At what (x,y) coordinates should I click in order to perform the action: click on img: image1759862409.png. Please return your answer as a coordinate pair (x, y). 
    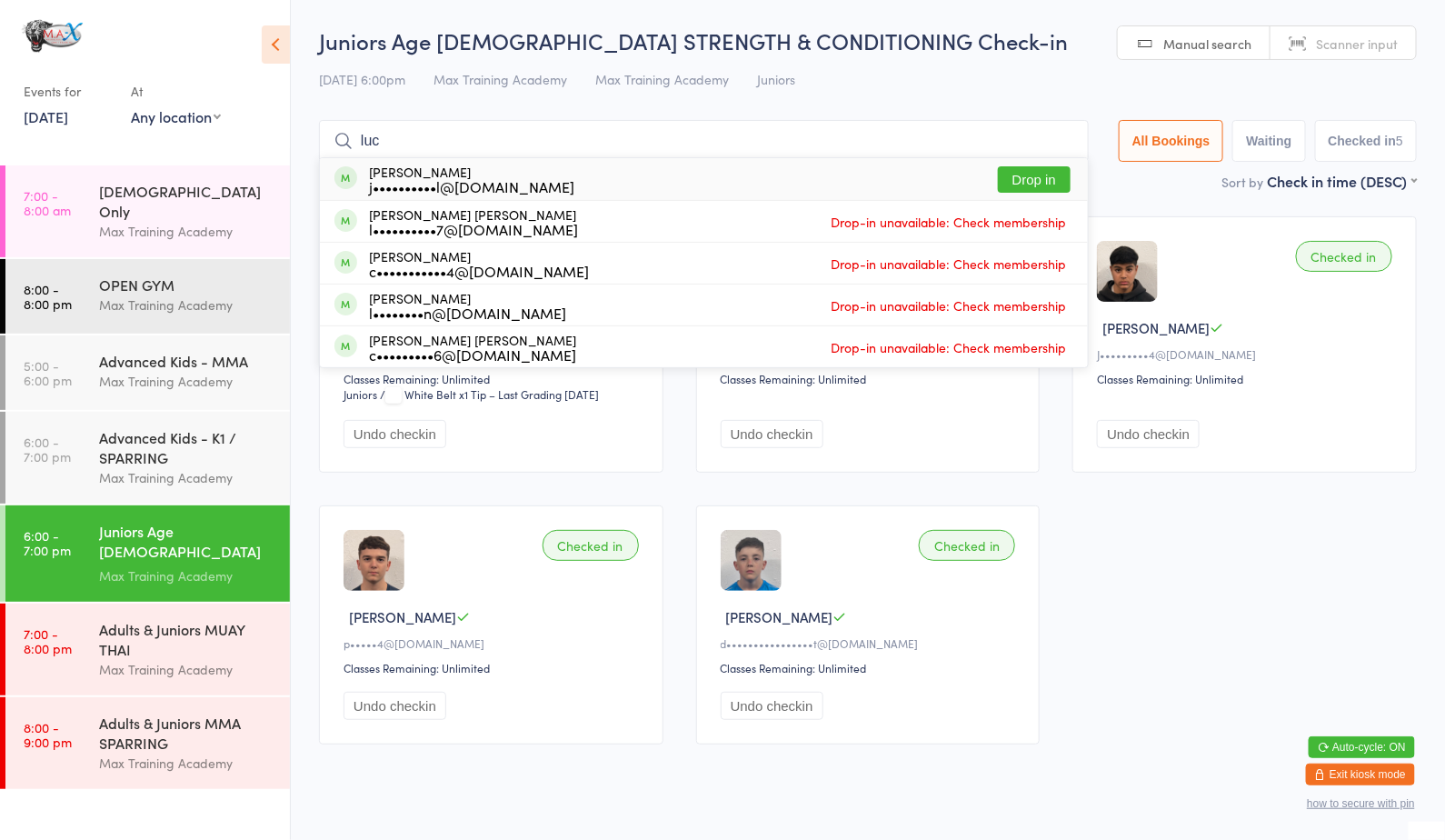
    Looking at the image, I should click on (373, 560).